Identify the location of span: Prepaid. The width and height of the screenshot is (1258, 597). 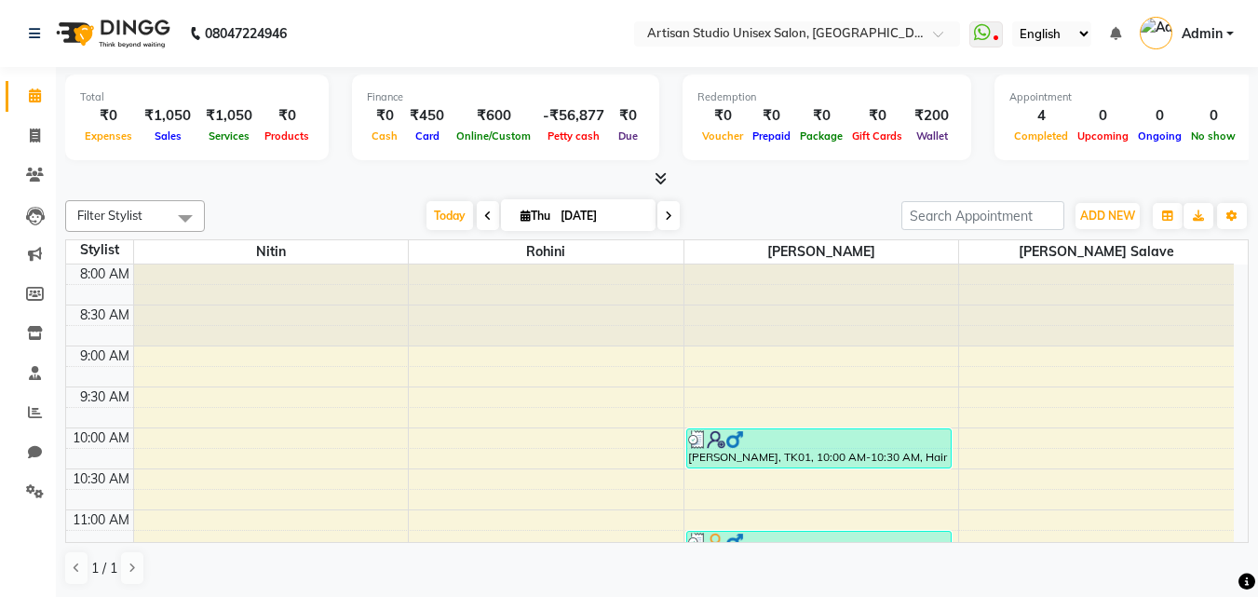
(771, 136).